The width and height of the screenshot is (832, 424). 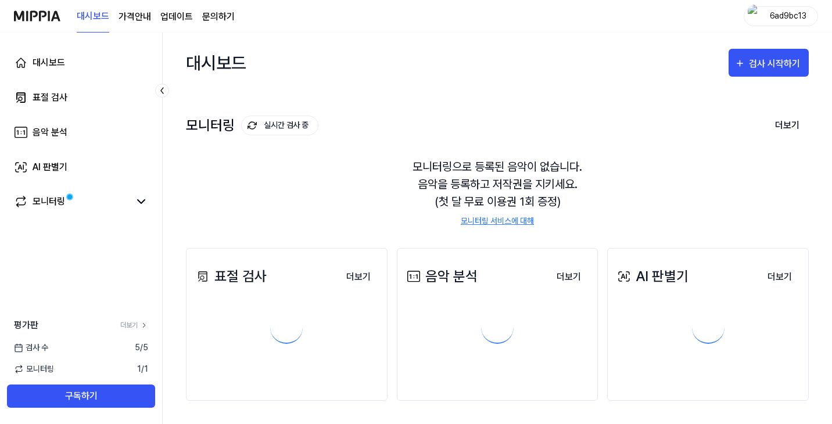 I want to click on a: 표절 검사, so click(x=81, y=98).